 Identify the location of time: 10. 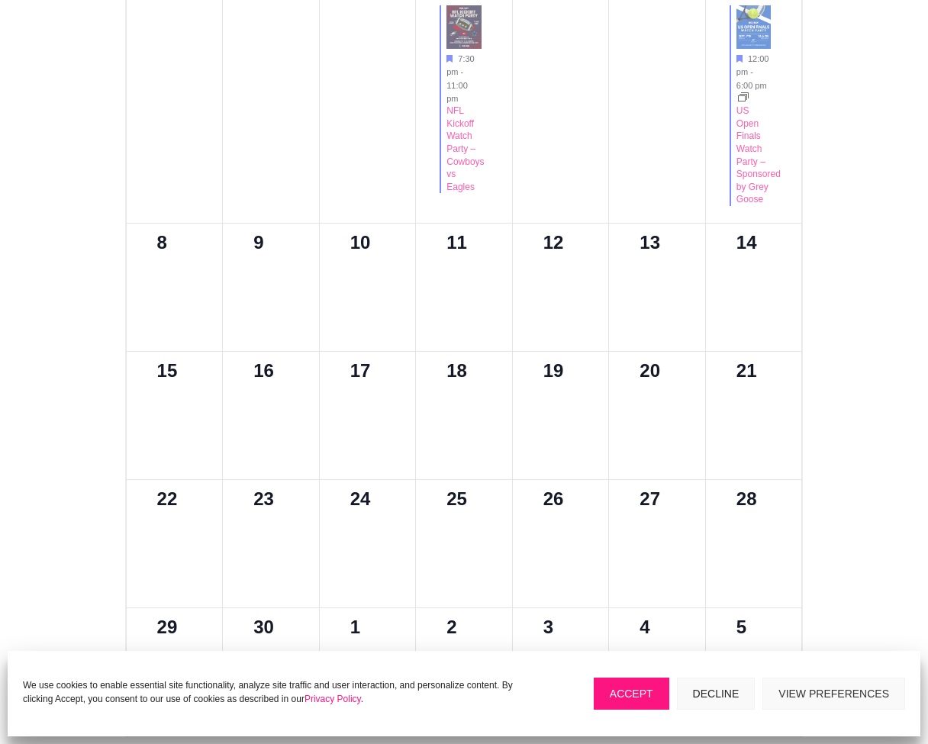
(360, 242).